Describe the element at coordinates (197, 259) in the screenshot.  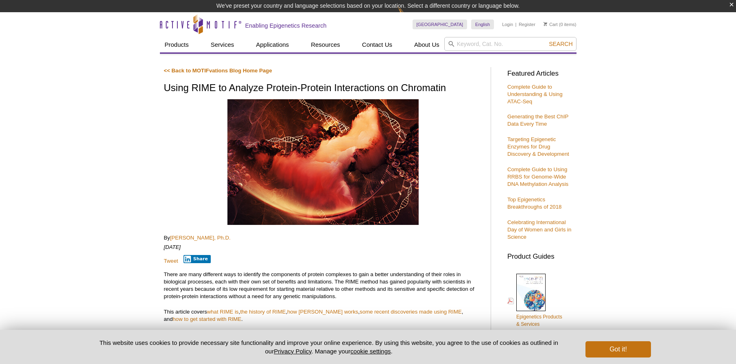
I see `button: Share` at that location.